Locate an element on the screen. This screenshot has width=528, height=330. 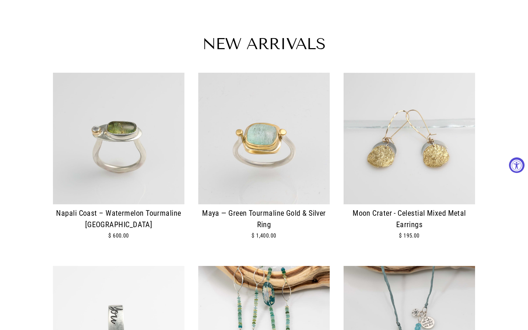
a: Moon Crater - Celestial Mixed Metal Earrings$ 195.00 is located at coordinates (409, 162).